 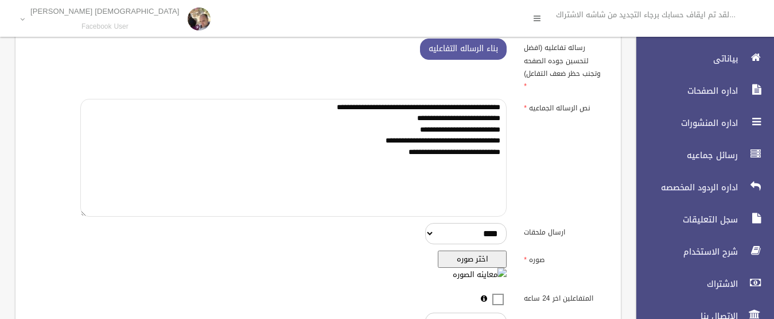 What do you see at coordinates (684, 187) in the screenshot?
I see `span: اداره الردود المخصصه` at bounding box center [684, 187].